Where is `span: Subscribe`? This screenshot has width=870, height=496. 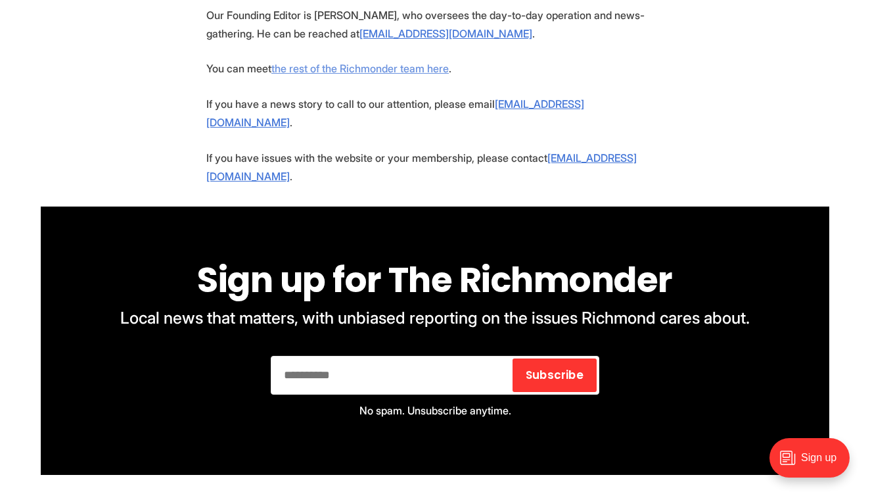 span: Subscribe is located at coordinates (555, 375).